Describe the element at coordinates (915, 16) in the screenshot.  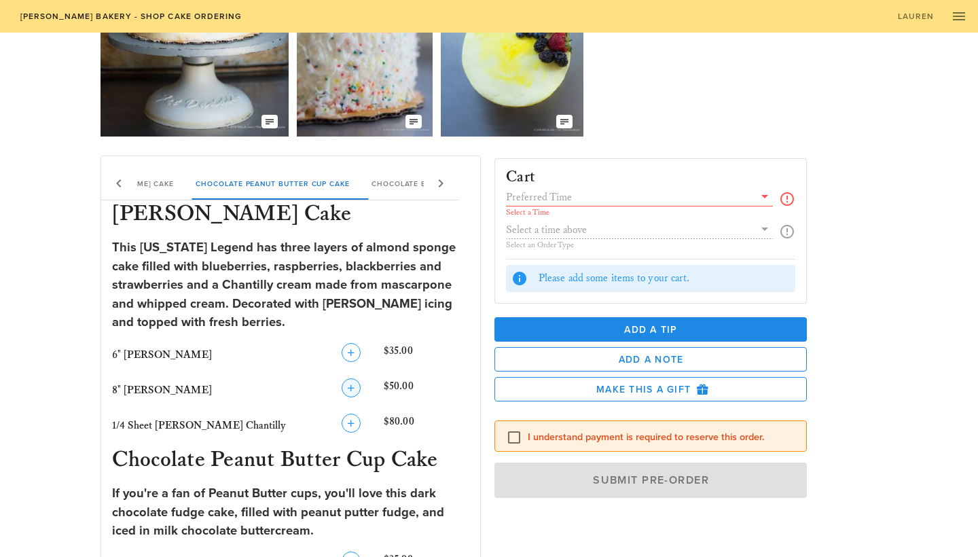
I see `span: Lauren` at that location.